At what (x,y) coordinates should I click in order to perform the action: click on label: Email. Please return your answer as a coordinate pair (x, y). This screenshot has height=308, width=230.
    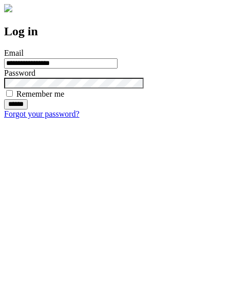
    Looking at the image, I should click on (14, 53).